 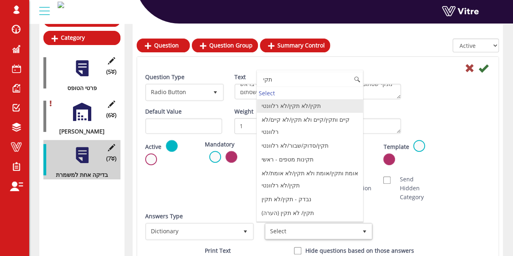 I want to click on li: אומת ותקין/אומת ולא תקין/לא אומת/לא תקין/לא רלוונטי, so click(x=310, y=179).